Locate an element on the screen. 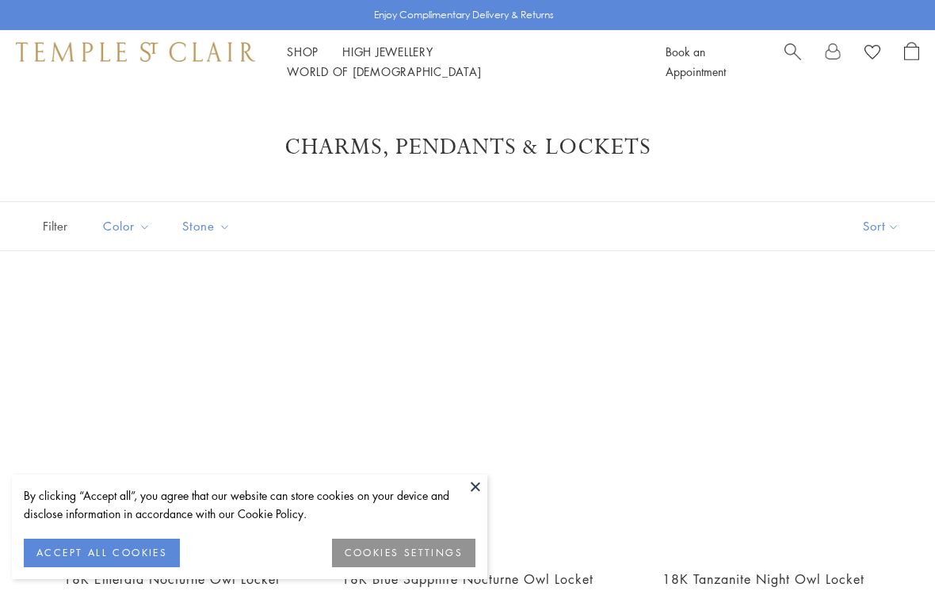  a: View Wishlist is located at coordinates (873, 54).